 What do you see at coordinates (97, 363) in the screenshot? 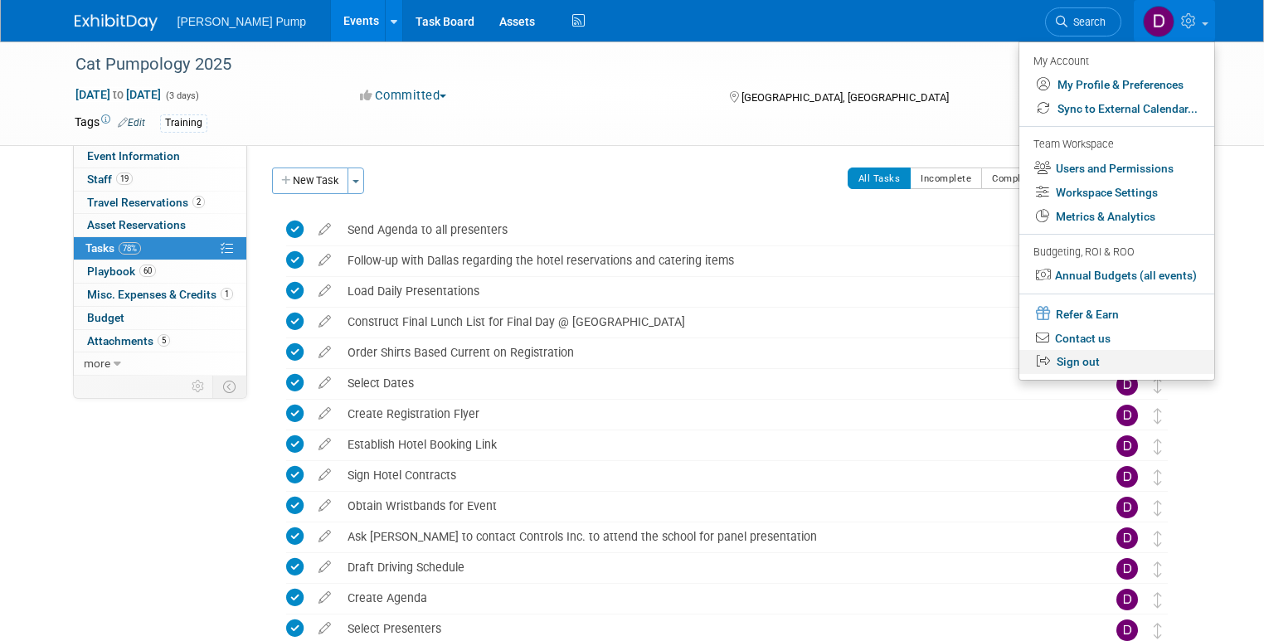
I see `span: more` at bounding box center [97, 363].